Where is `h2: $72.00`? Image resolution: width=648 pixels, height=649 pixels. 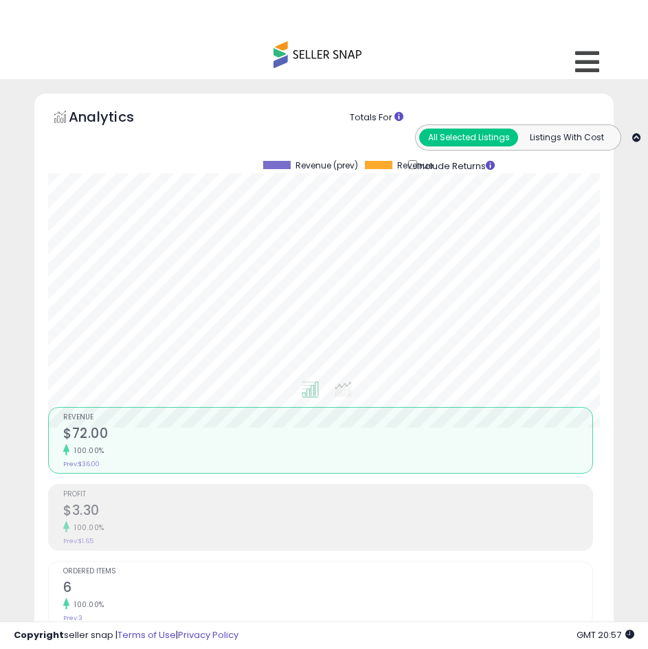
h2: $72.00 is located at coordinates (328, 434).